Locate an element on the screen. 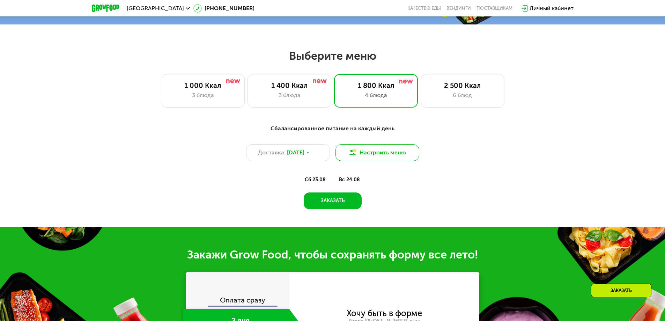 The image size is (665, 321). div: Личный кабинет is located at coordinates (551, 8).